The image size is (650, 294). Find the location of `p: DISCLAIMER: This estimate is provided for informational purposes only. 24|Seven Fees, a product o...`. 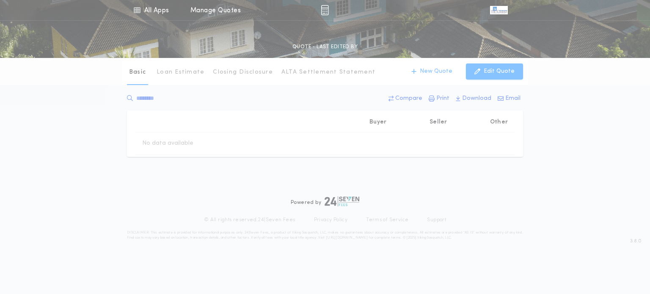

p: DISCLAIMER: This estimate is provided for informational purposes only. 24|Seven Fees, a product o... is located at coordinates (325, 235).